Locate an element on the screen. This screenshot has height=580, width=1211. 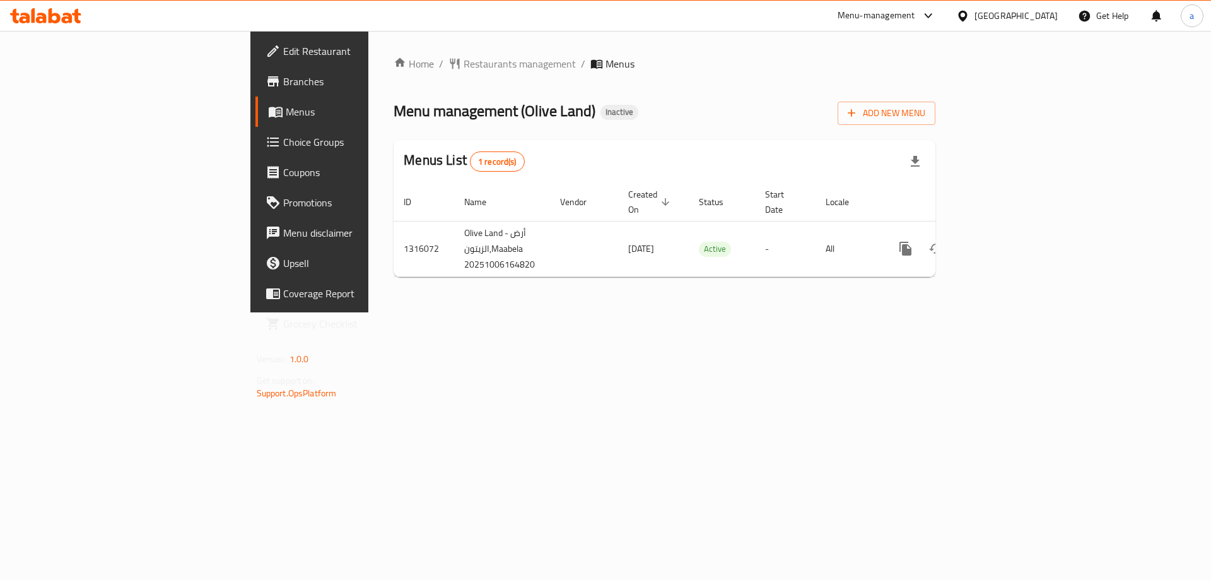
div: Menu-management is located at coordinates (876, 16).